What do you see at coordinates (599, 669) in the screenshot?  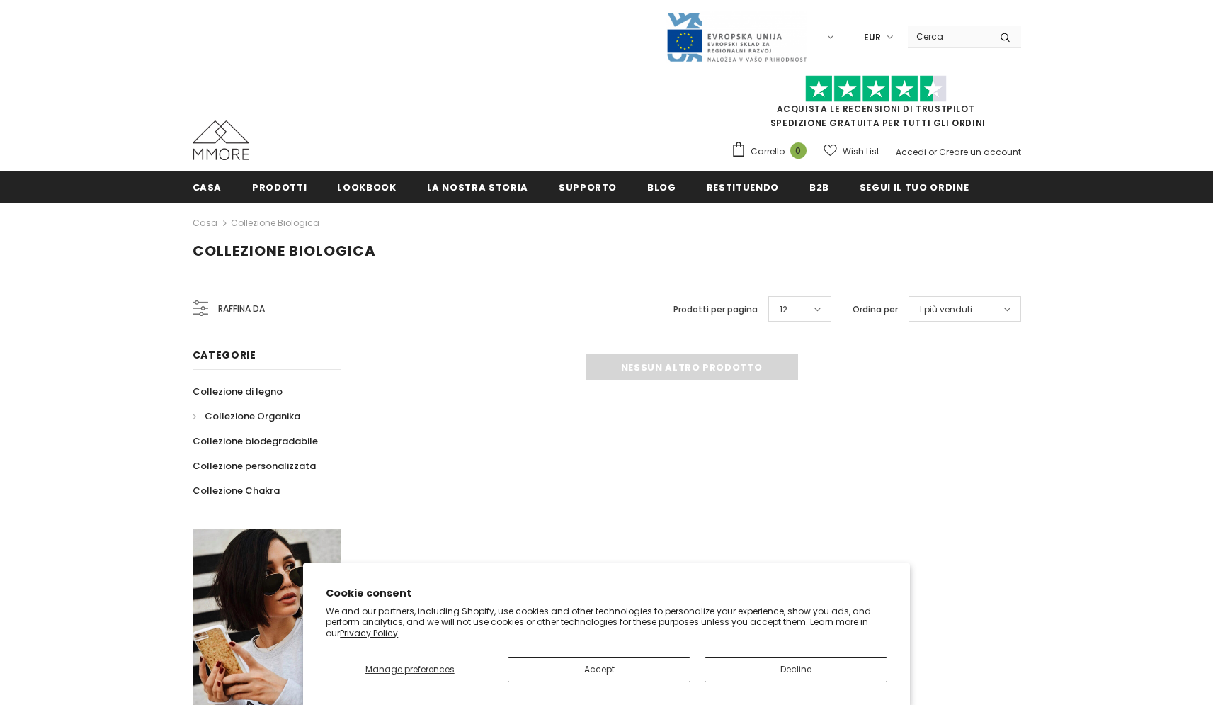 I see `button: Accept` at bounding box center [599, 669].